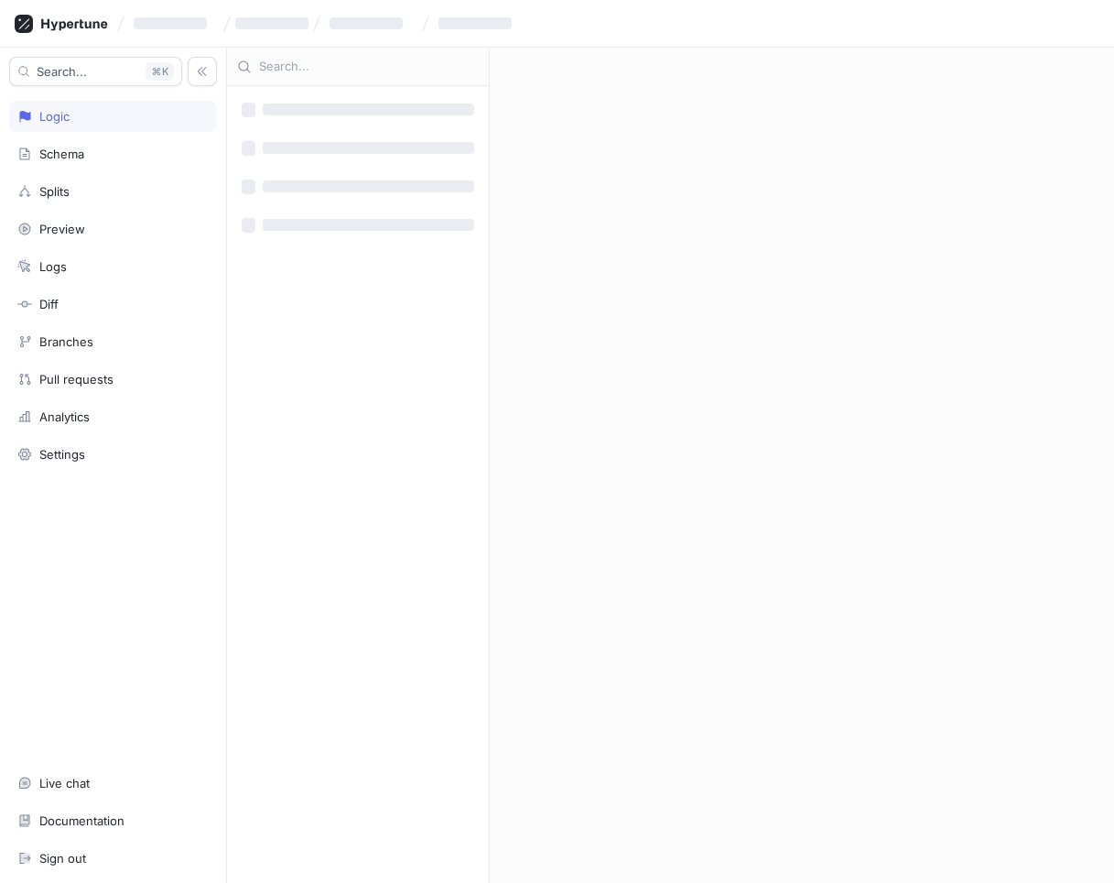 The image size is (1114, 883). I want to click on a: Documentation, so click(113, 820).